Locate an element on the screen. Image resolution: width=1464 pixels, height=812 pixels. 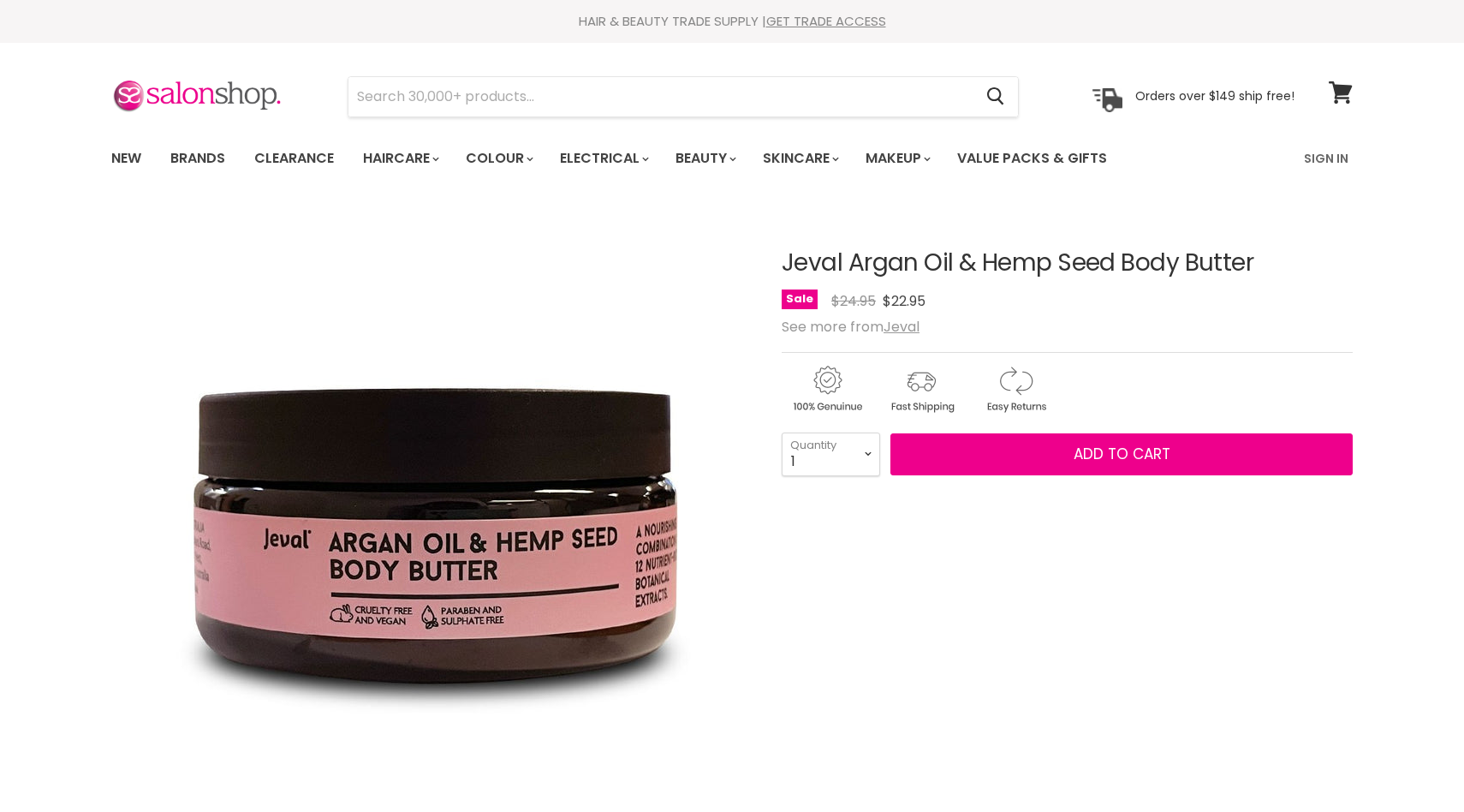
nav: Main is located at coordinates (732, 158).